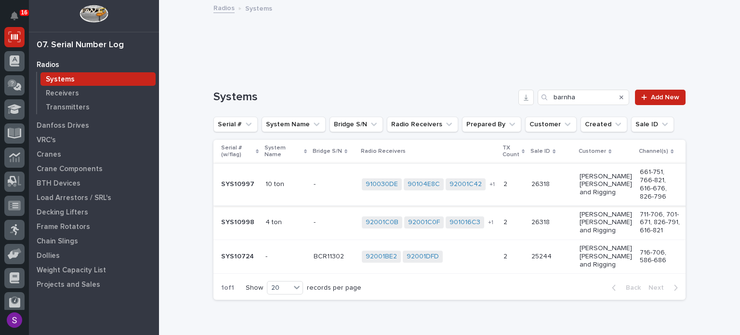 This screenshot has height=335, width=740. What do you see at coordinates (94, 140) in the screenshot?
I see `a: VRC's` at bounding box center [94, 140].